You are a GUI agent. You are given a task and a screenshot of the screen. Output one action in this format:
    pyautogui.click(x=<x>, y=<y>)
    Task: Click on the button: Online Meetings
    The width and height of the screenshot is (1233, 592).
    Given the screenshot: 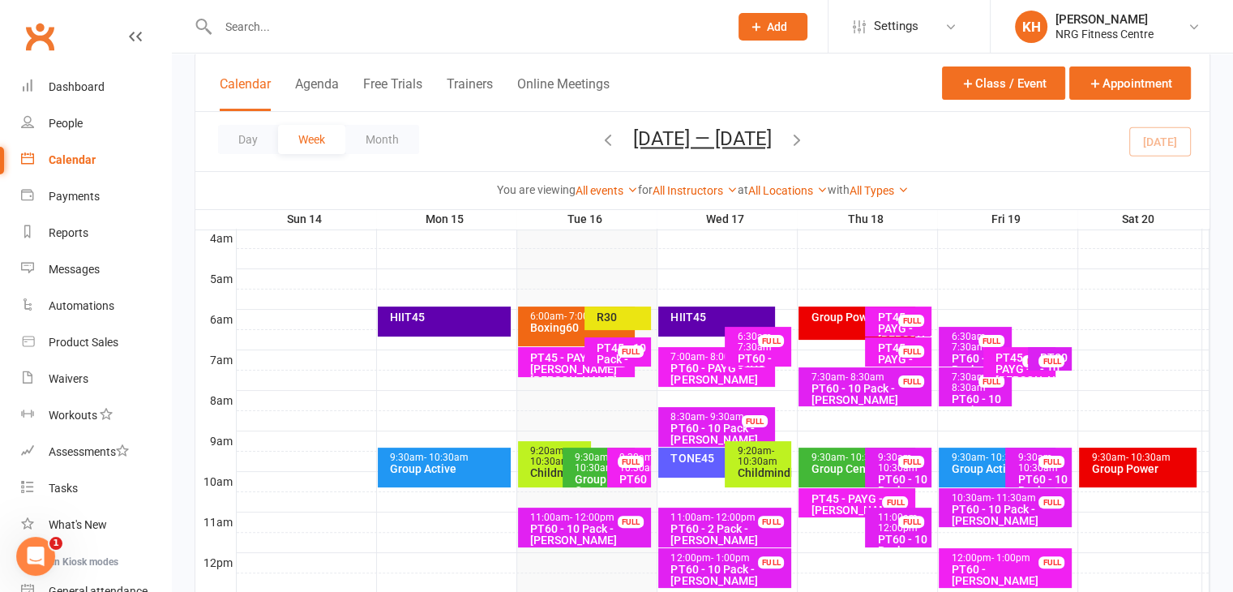 What is the action you would take?
    pyautogui.click(x=563, y=93)
    